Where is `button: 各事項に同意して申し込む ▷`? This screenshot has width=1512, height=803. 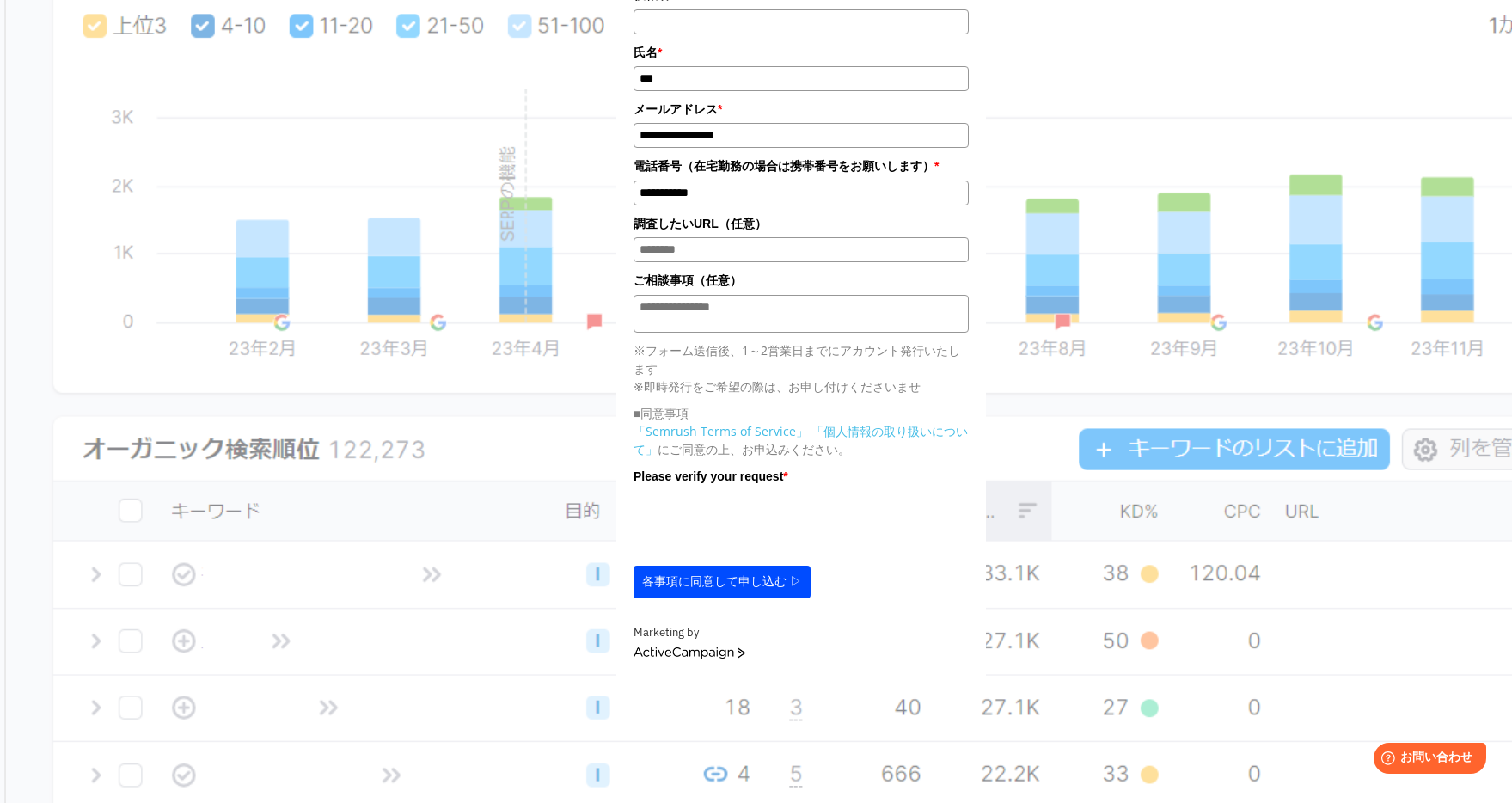
button: 各事項に同意して申し込む ▷ is located at coordinates (722, 582).